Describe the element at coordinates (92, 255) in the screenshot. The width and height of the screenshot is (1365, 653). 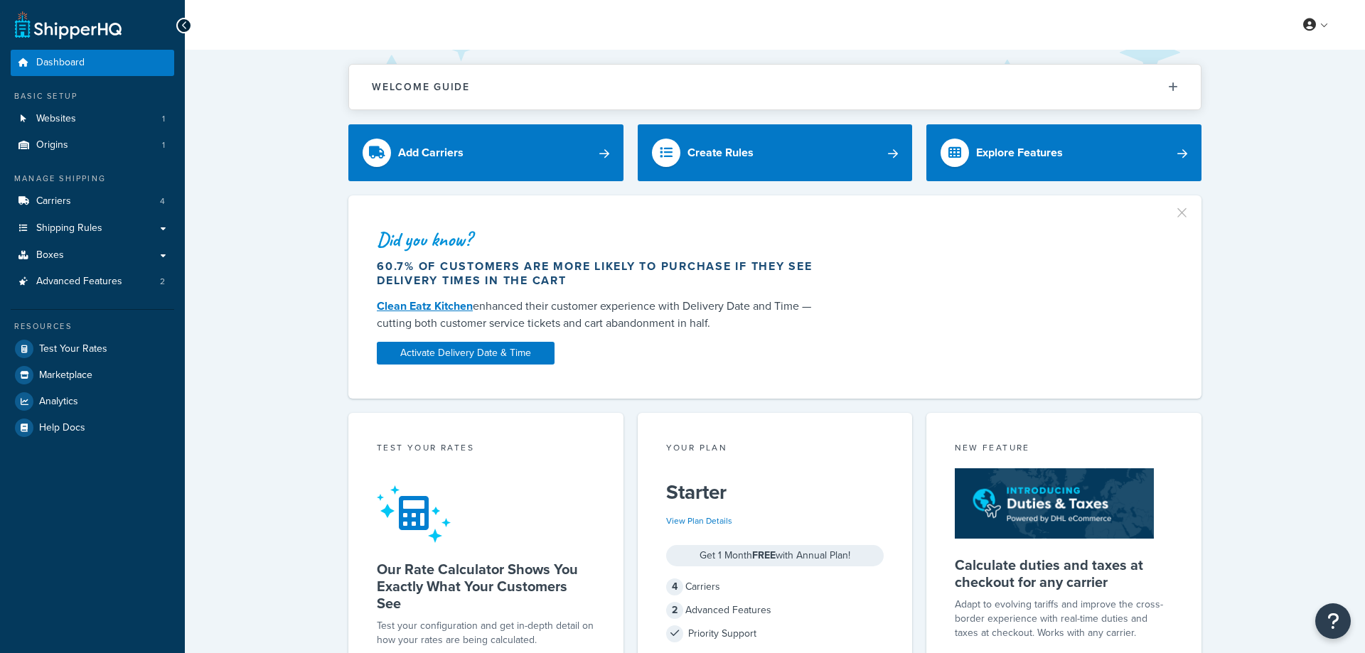
I see `a: Boxes` at that location.